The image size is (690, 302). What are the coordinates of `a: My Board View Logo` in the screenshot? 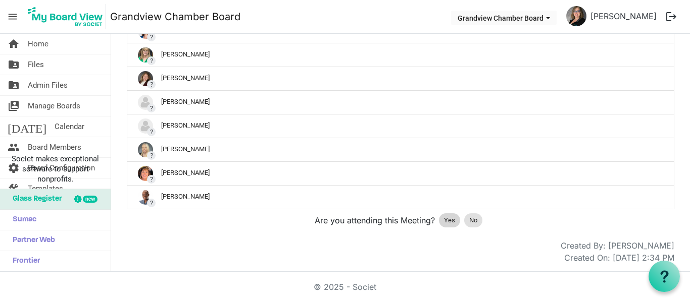 It's located at (67, 17).